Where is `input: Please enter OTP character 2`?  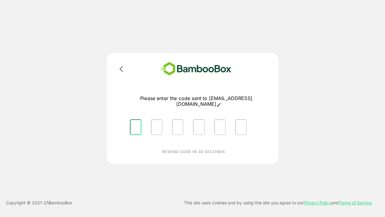 input: Please enter OTP character 2 is located at coordinates (157, 127).